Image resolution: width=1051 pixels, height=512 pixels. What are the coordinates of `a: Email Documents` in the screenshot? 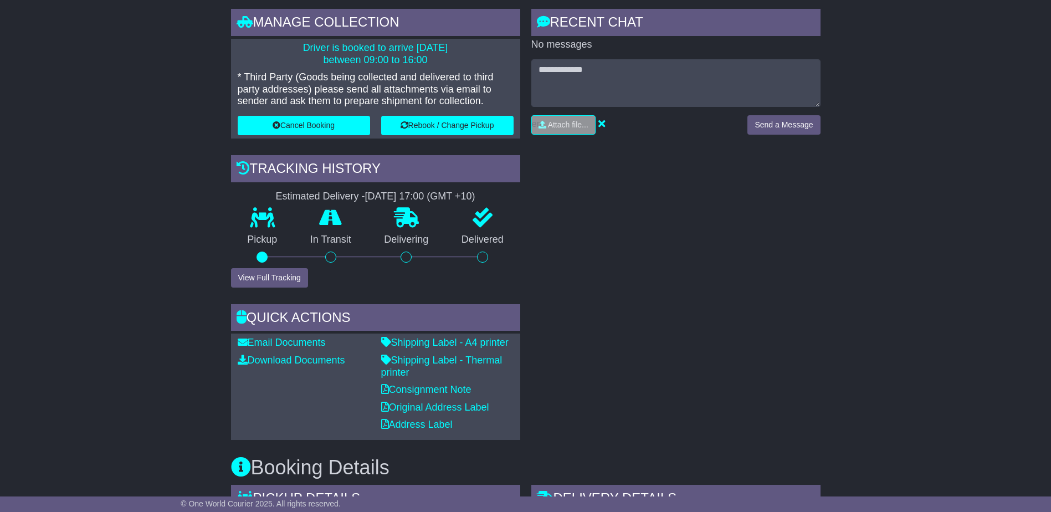 It's located at (282, 342).